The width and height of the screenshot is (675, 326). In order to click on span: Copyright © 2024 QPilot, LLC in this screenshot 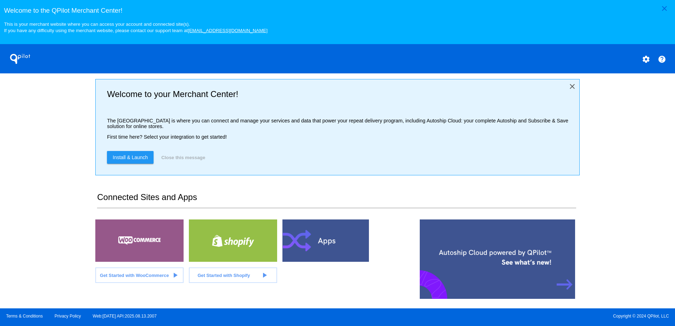, I will do `click(506, 316)`.